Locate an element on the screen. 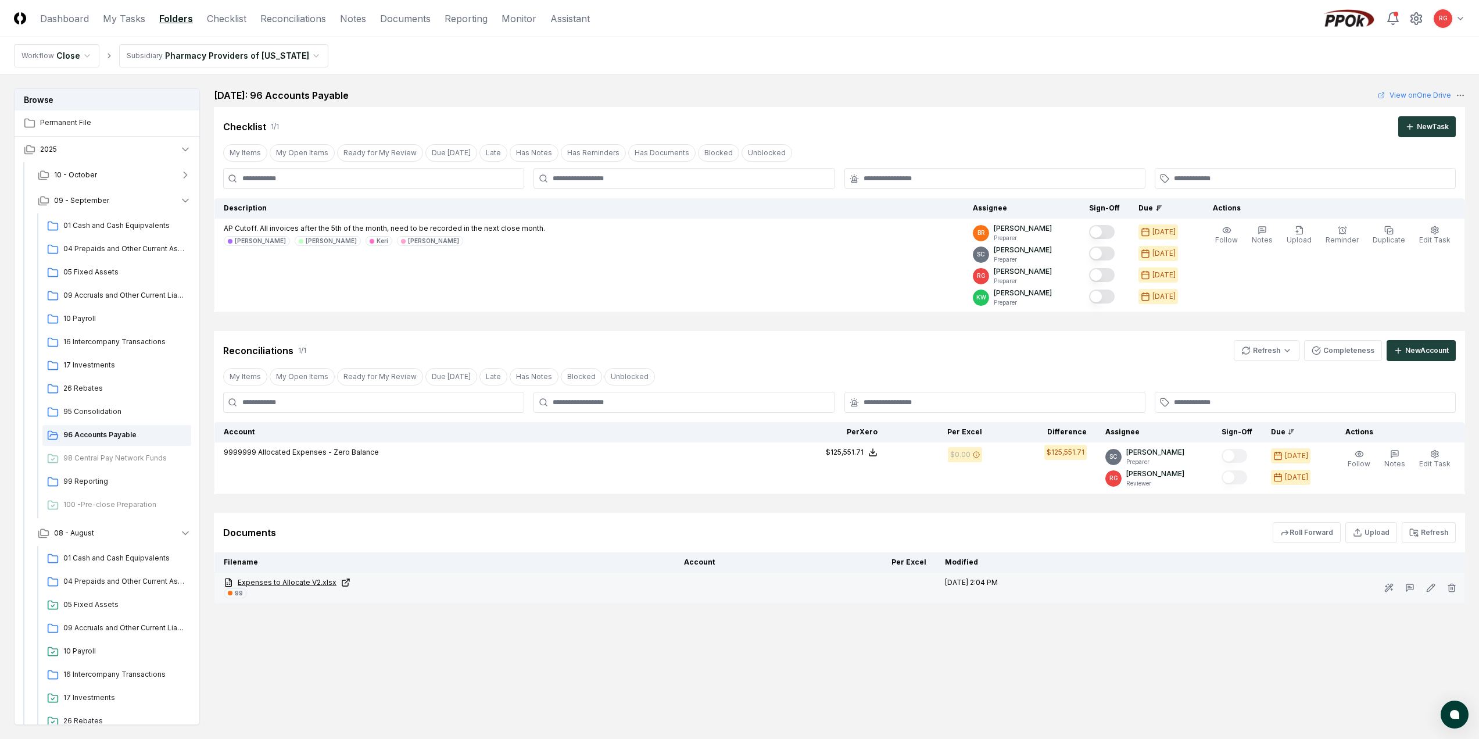 This screenshot has height=739, width=1479. div: 99 is located at coordinates (239, 593).